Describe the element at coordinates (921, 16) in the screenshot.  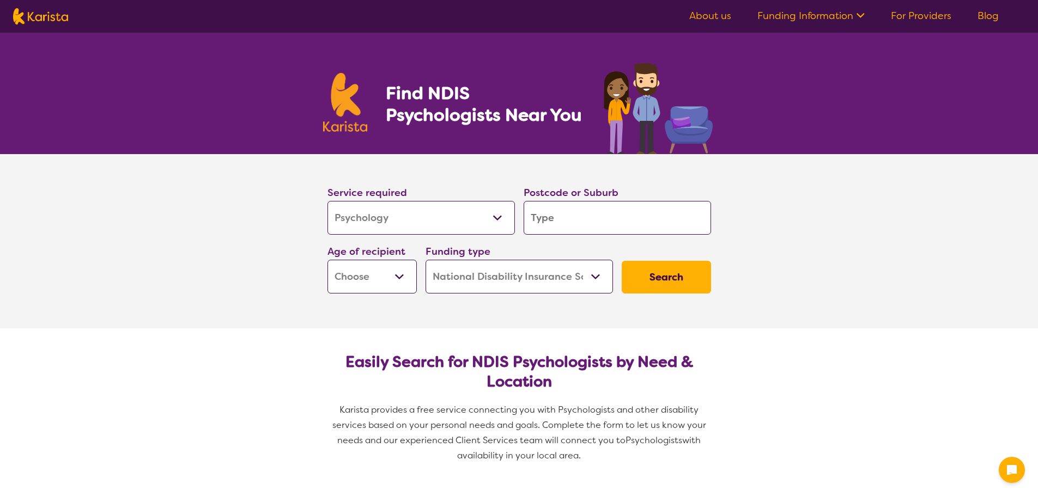
I see `a: For Providers` at that location.